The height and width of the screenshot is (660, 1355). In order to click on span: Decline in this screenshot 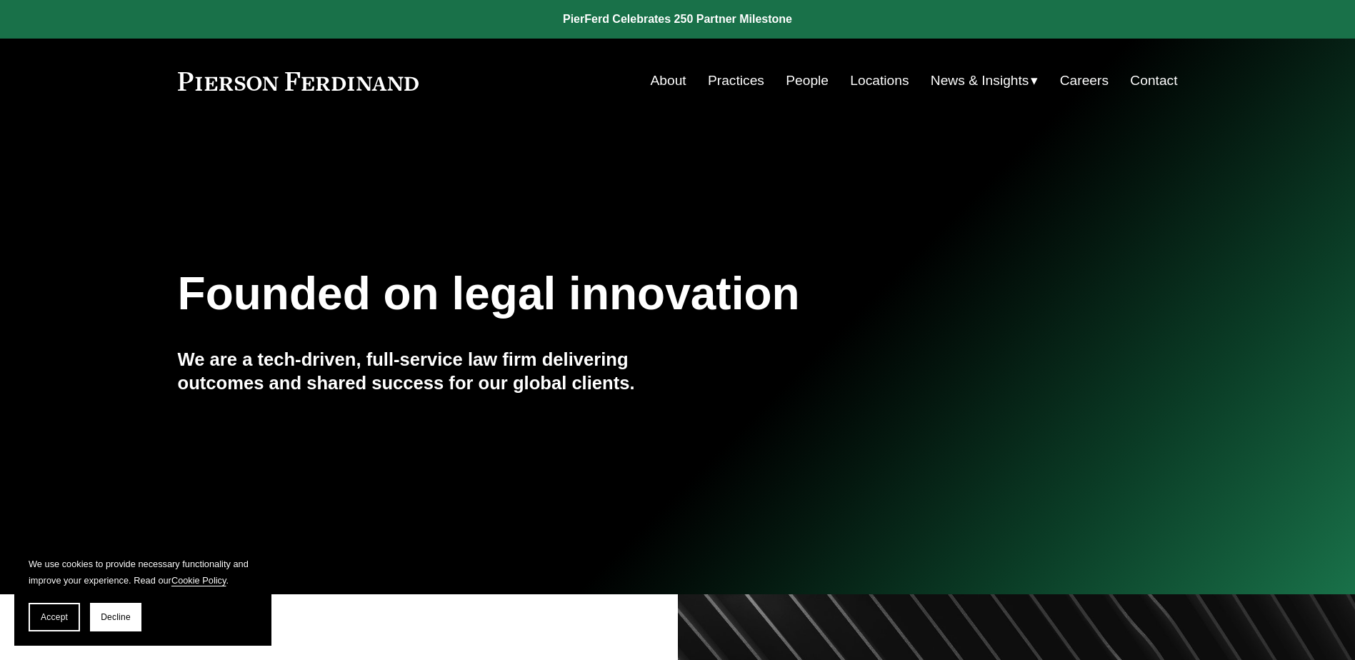, I will do `click(116, 617)`.